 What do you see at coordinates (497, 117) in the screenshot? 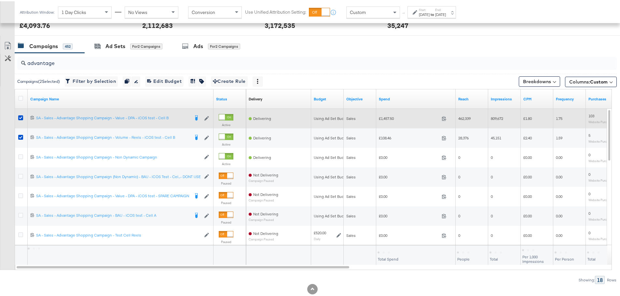
I see `span: 809,672` at bounding box center [497, 117].